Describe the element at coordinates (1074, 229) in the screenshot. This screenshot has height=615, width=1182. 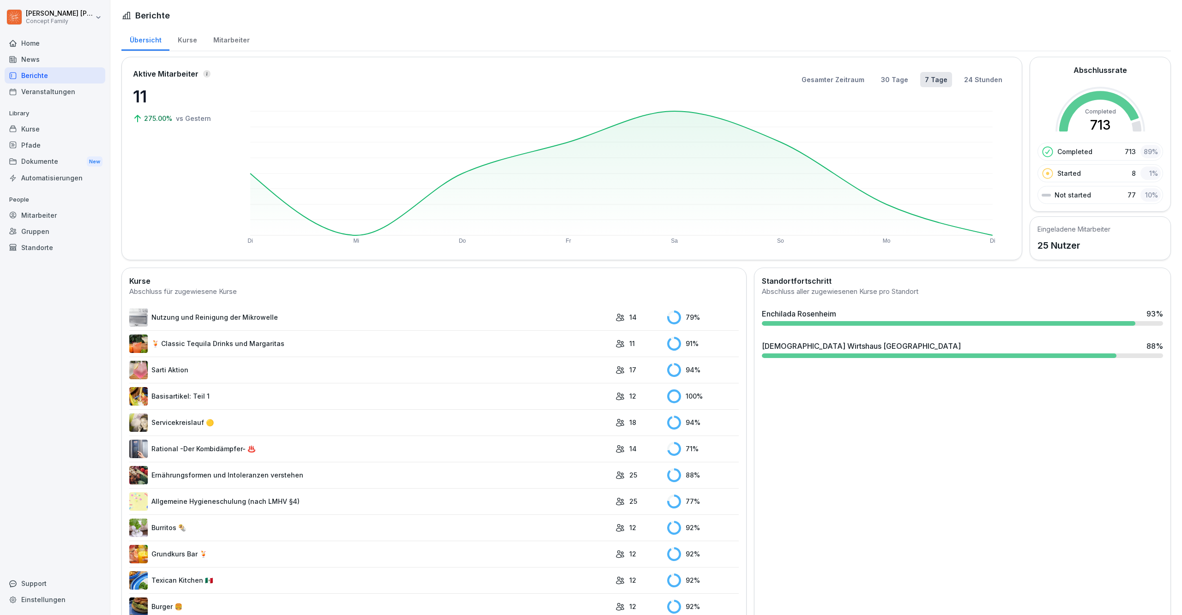
I see `h5: Eingeladene Mitarbeiter` at that location.